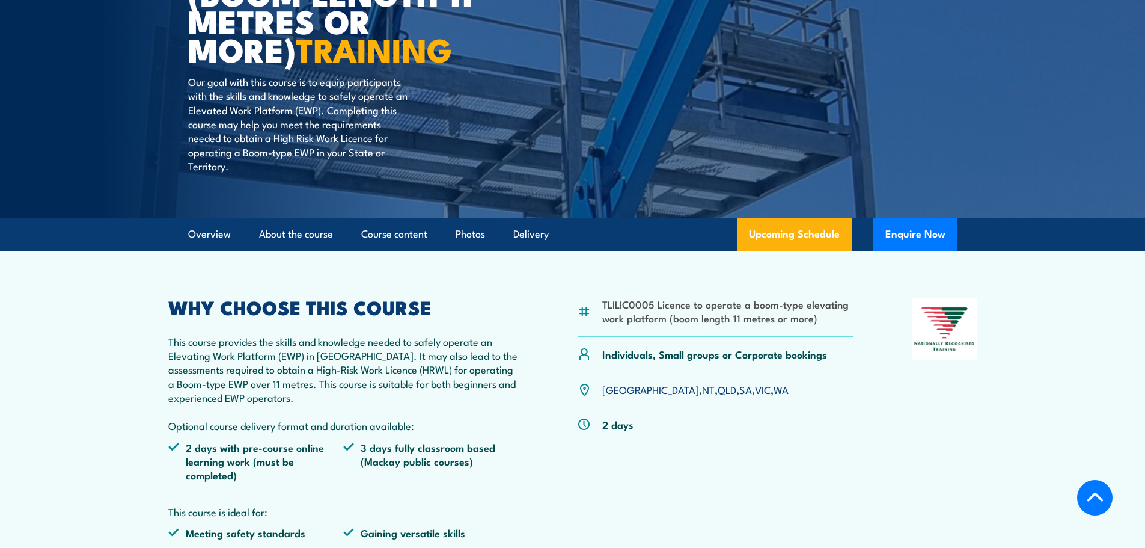  I want to click on a: VIC, so click(763, 389).